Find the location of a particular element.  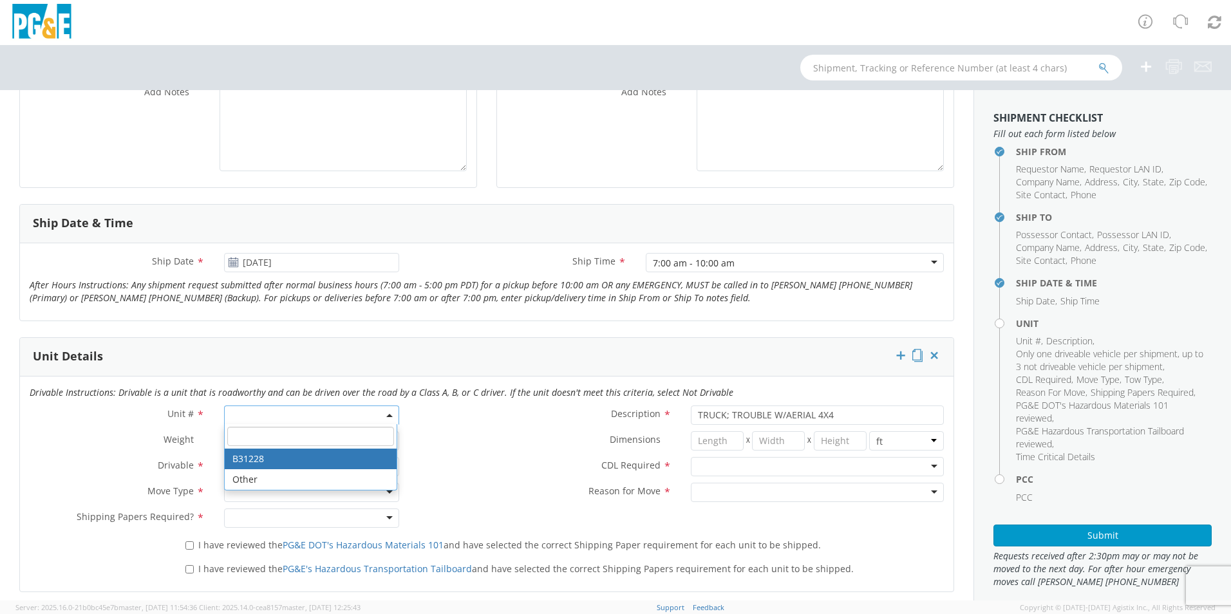

h3: Unit Details is located at coordinates (68, 357).